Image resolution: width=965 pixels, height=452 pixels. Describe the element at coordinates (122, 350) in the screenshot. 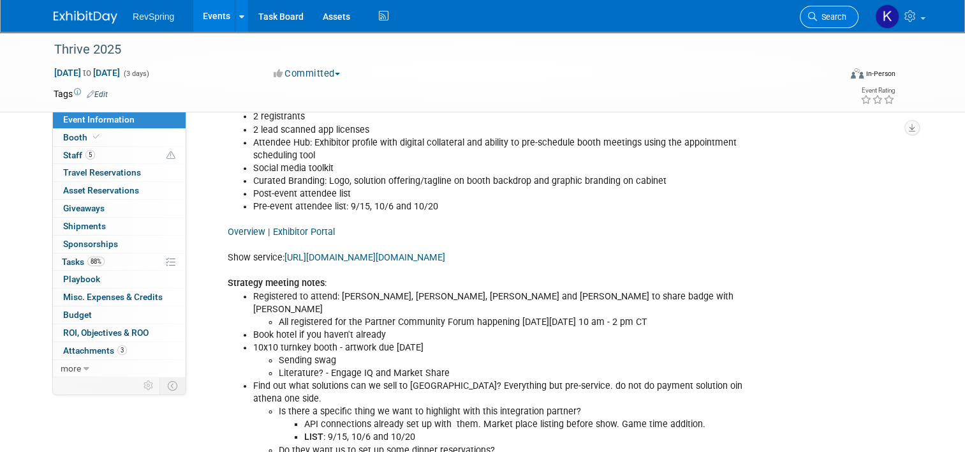

I see `span: 3` at that location.